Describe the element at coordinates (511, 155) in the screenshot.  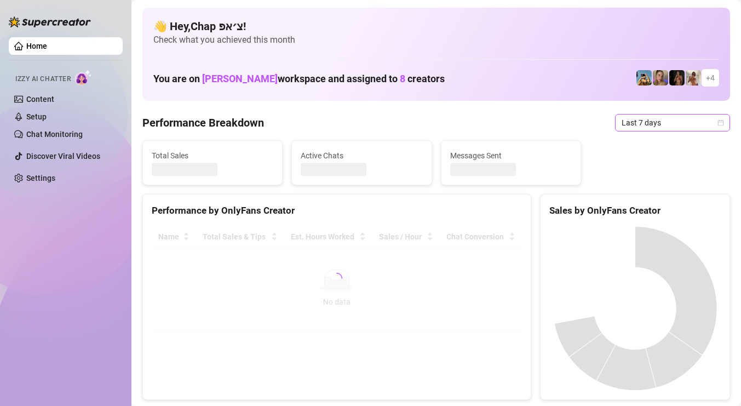
I see `span: Messages Sent` at that location.